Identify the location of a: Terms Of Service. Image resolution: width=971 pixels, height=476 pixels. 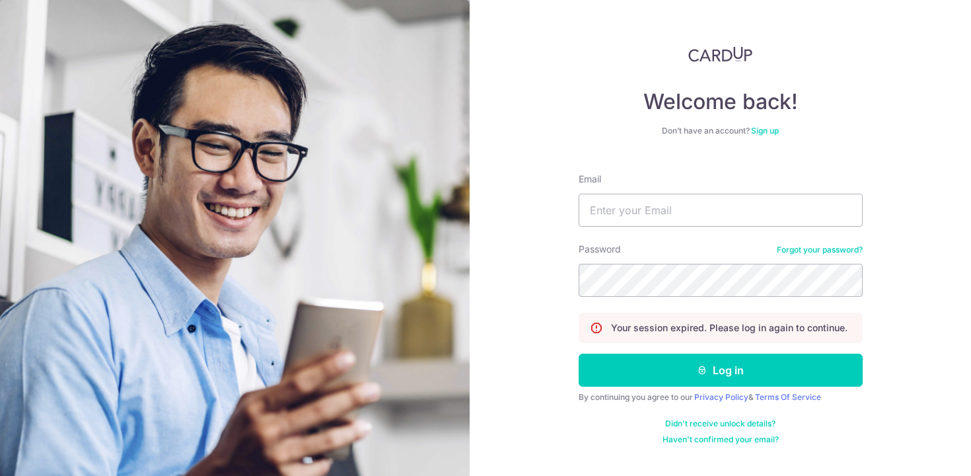
(788, 396).